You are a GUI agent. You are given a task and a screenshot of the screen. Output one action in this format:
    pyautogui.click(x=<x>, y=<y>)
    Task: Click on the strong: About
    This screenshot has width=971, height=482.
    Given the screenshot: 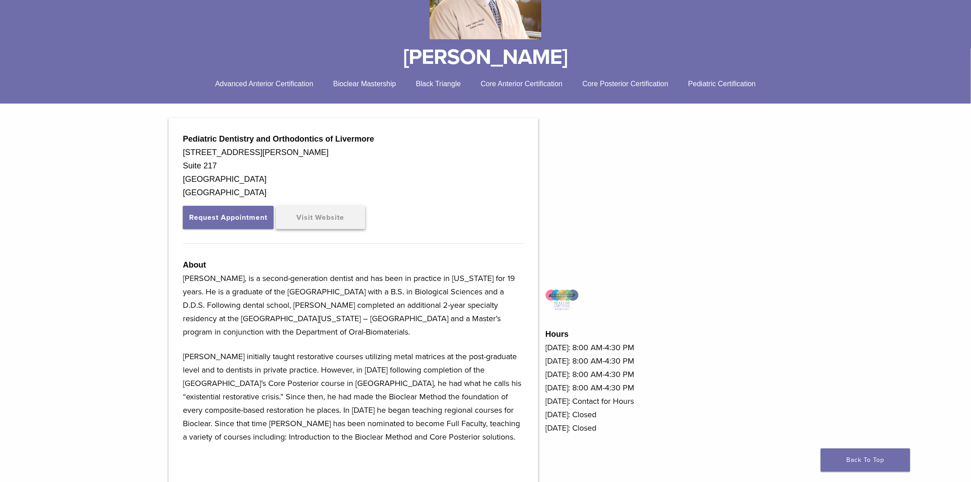 What is the action you would take?
    pyautogui.click(x=194, y=265)
    